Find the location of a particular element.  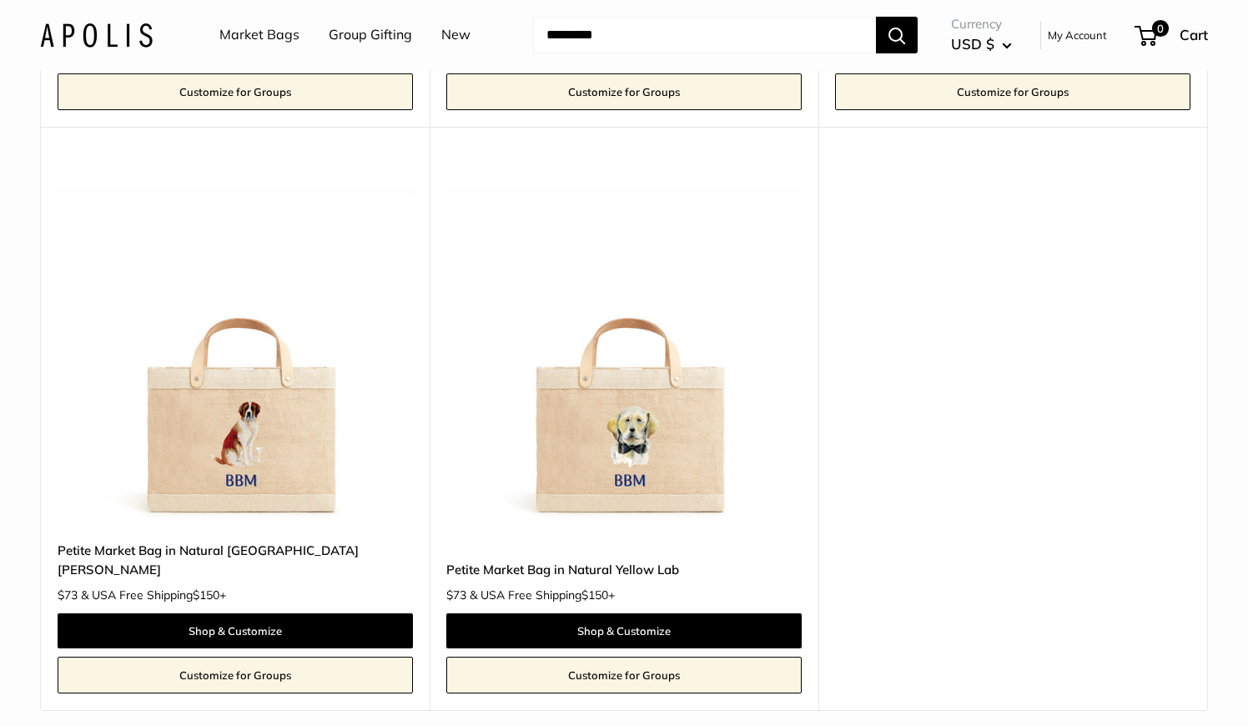

a: My Account is located at coordinates (1077, 35).